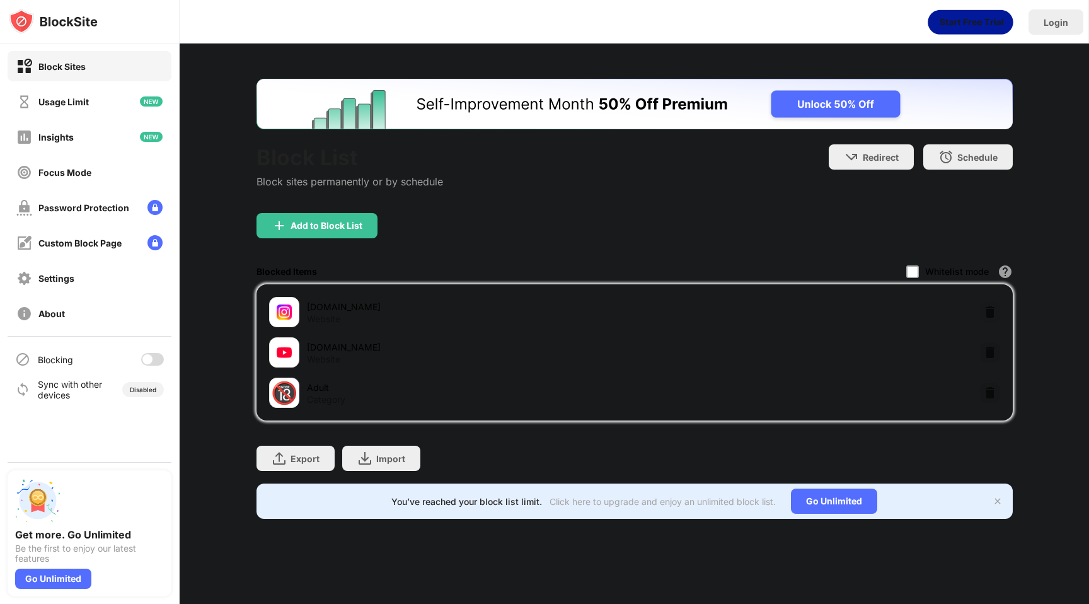 This screenshot has height=604, width=1089. I want to click on div: Sync with other devices, so click(70, 389).